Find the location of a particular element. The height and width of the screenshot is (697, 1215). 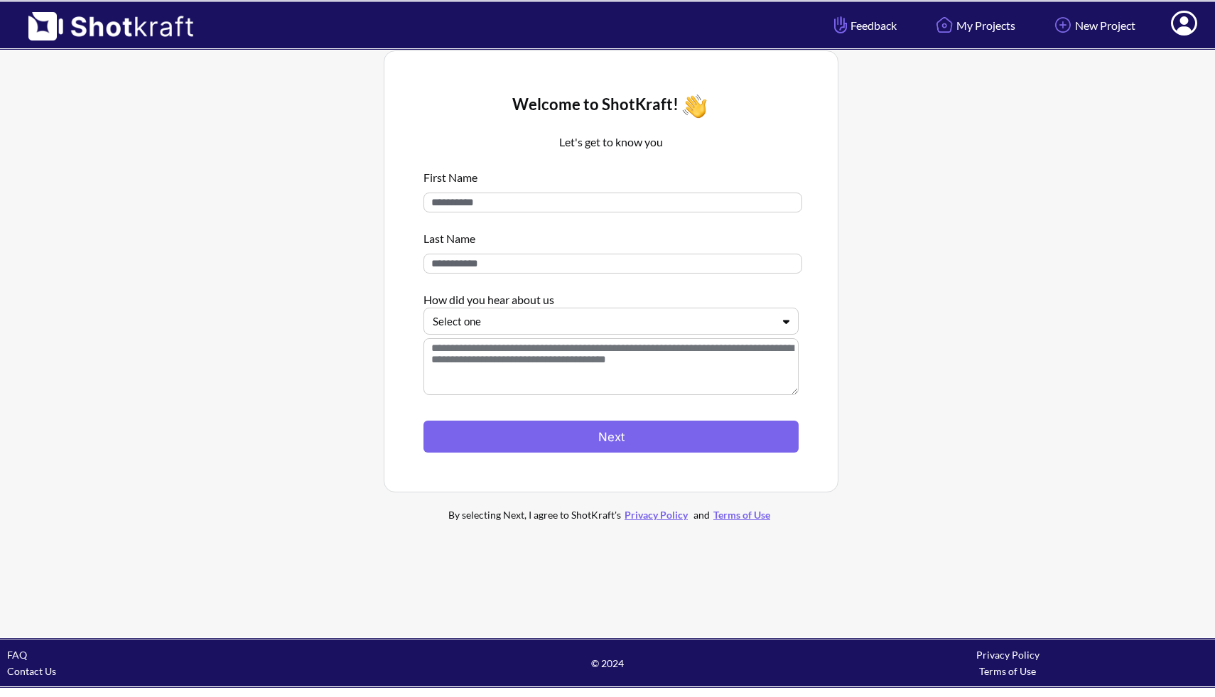

div: How did you hear about us is located at coordinates (611, 296).